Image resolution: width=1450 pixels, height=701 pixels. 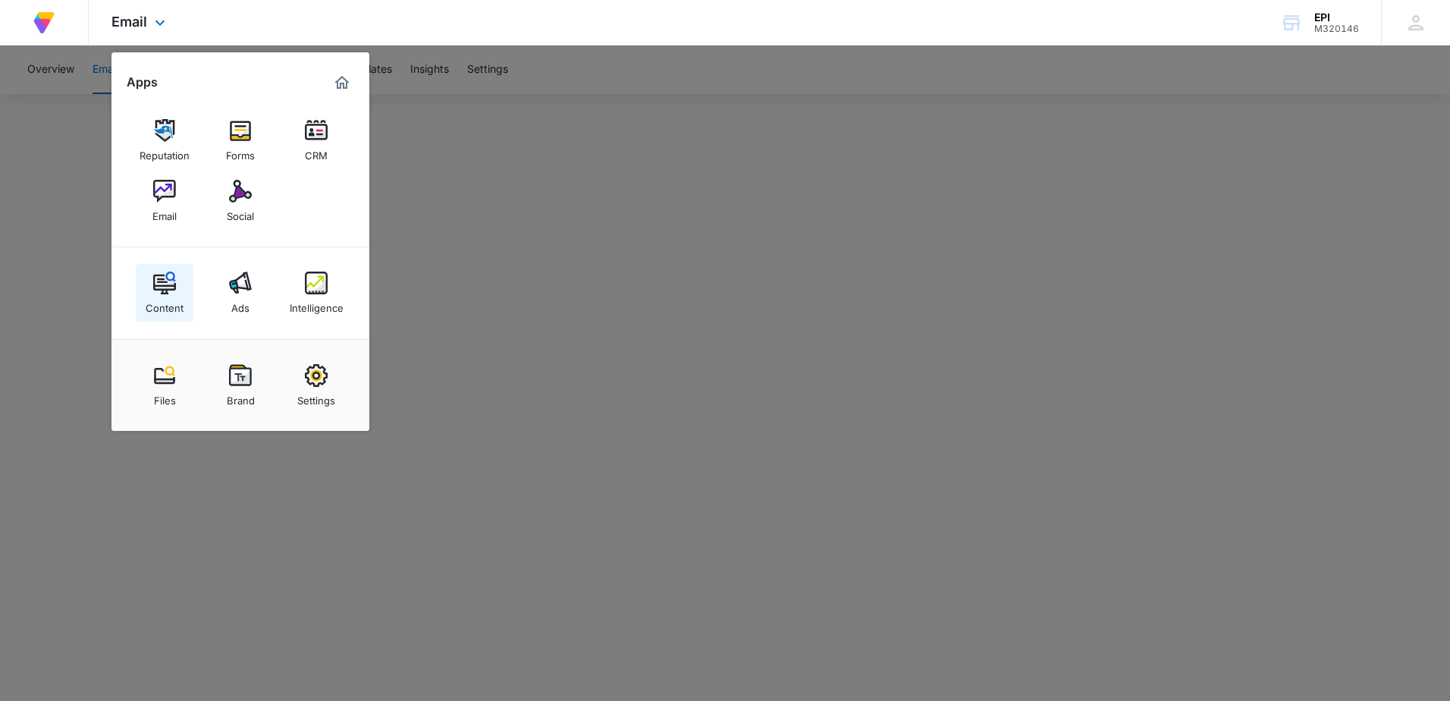 I want to click on div: Content, so click(x=165, y=304).